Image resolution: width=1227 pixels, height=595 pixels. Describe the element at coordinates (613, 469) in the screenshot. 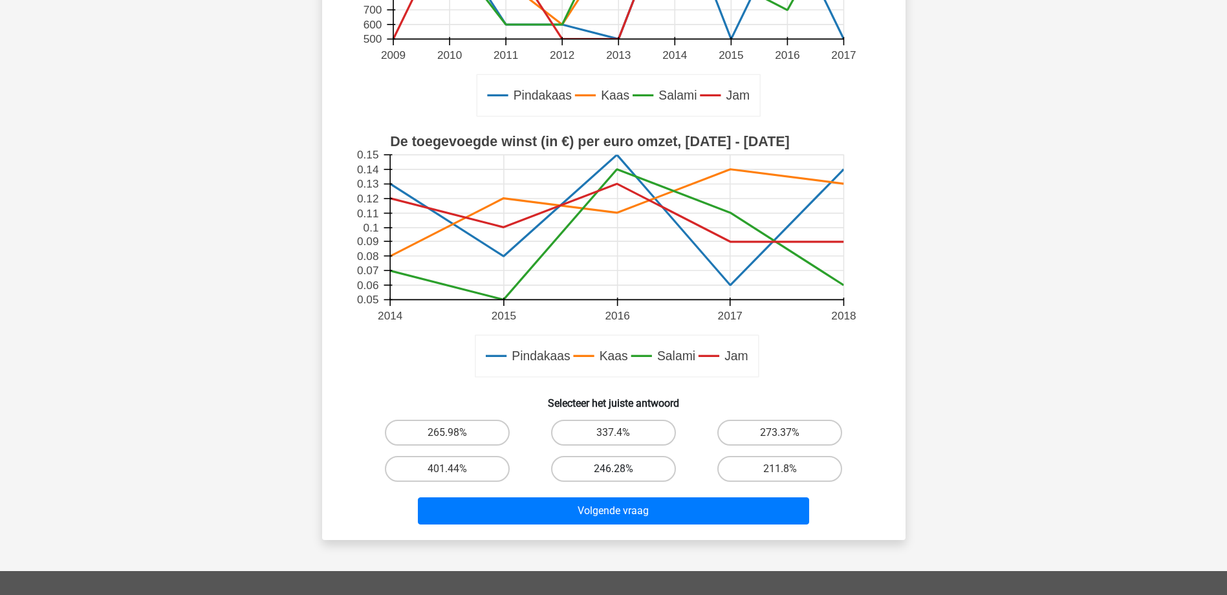

I see `label: 246.28%` at that location.